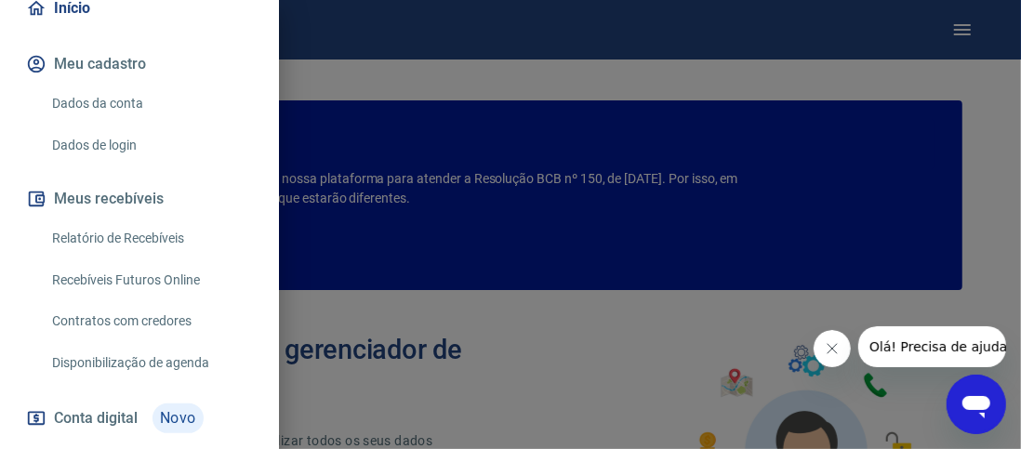 Image resolution: width=1021 pixels, height=449 pixels. What do you see at coordinates (151, 238) in the screenshot?
I see `a: Relatório de Recebíveis` at bounding box center [151, 238].